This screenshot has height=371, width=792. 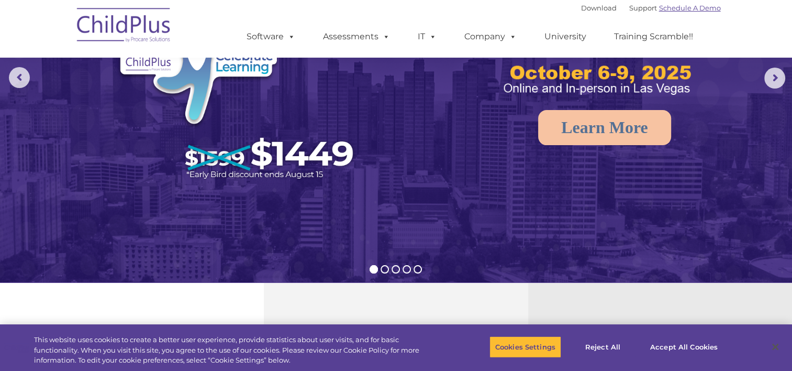 What do you see at coordinates (603, 347) in the screenshot?
I see `button: Reject All` at bounding box center [603, 347].